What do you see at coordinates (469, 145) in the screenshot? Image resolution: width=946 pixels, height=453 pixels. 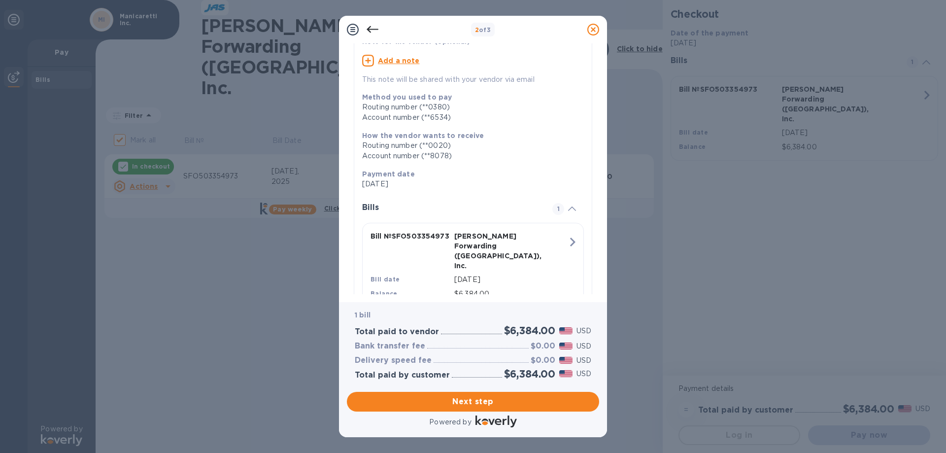 I see `div: Routing number (**0020)` at bounding box center [469, 145].